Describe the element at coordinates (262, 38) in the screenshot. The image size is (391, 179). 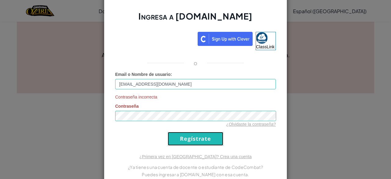
I see `img: classlink-logo-small.png` at that location.